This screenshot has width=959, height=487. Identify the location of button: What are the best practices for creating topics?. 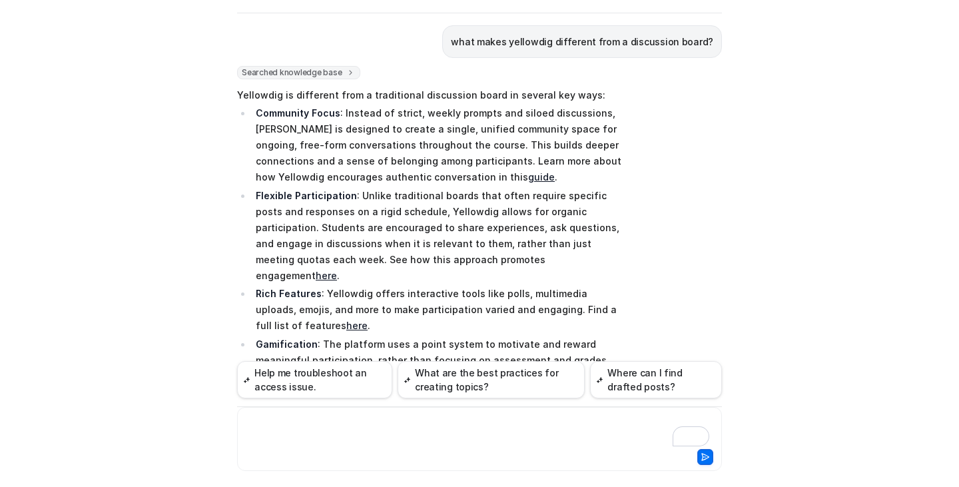
(491, 380).